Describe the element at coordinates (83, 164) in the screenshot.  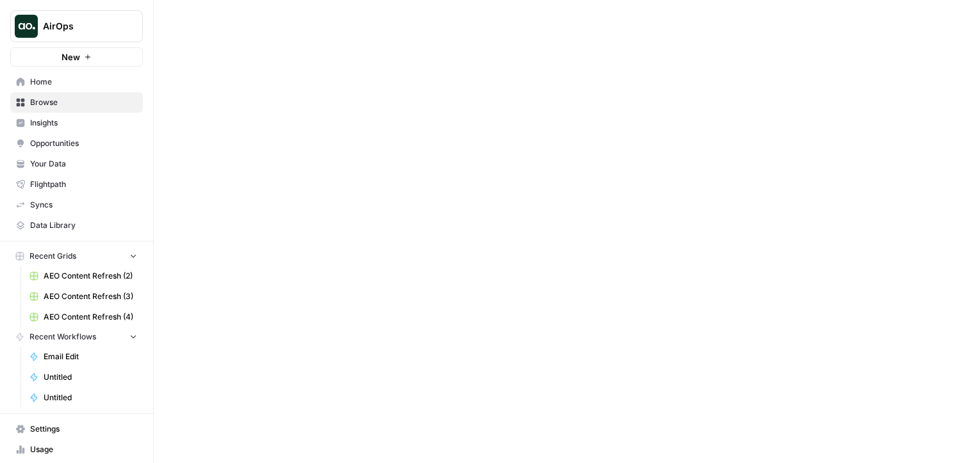
I see `span: Your Data` at that location.